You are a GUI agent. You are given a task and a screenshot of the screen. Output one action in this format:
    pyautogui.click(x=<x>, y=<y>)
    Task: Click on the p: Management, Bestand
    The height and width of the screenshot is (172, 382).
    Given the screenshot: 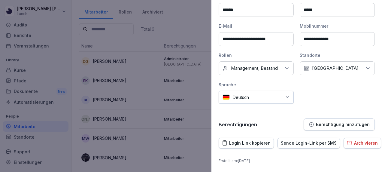 What is the action you would take?
    pyautogui.click(x=255, y=68)
    